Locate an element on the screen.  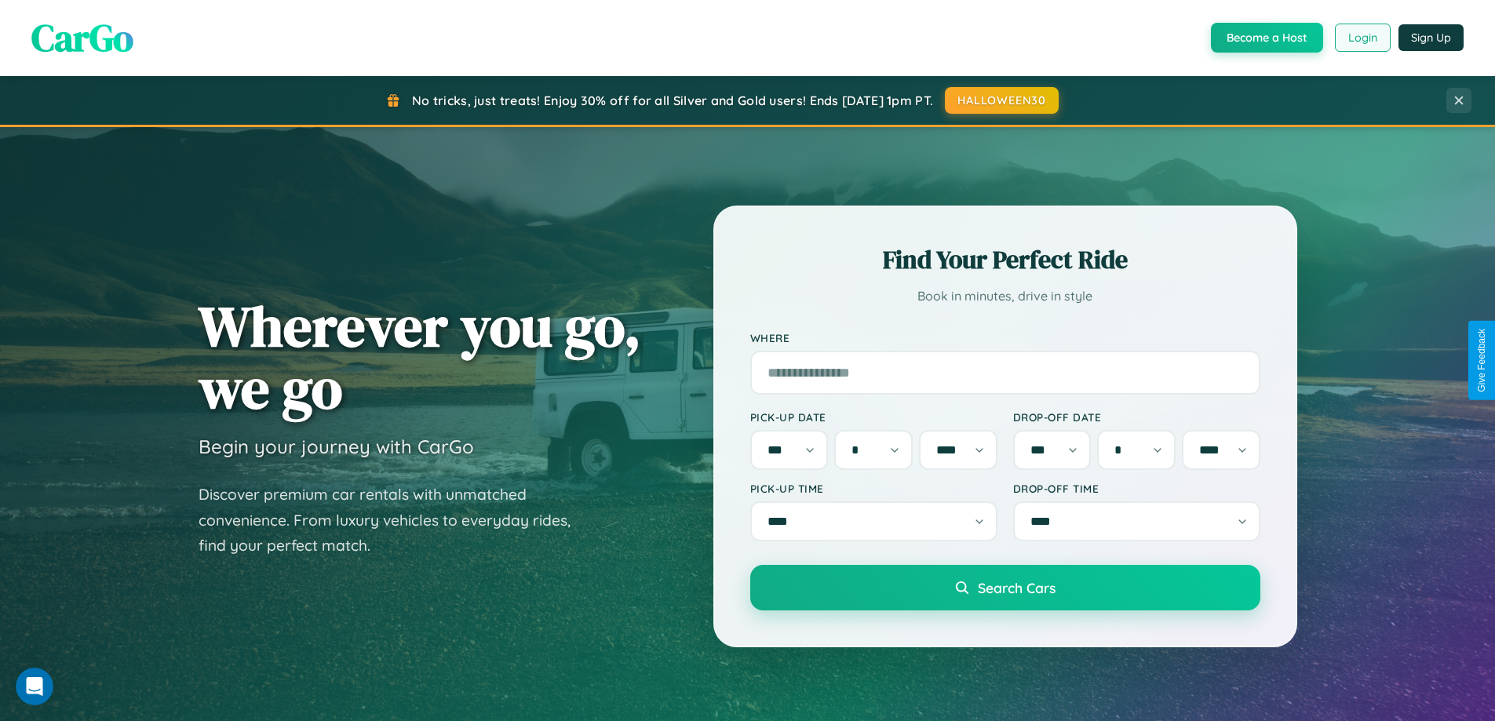
label: Pick-up Time is located at coordinates (874, 488).